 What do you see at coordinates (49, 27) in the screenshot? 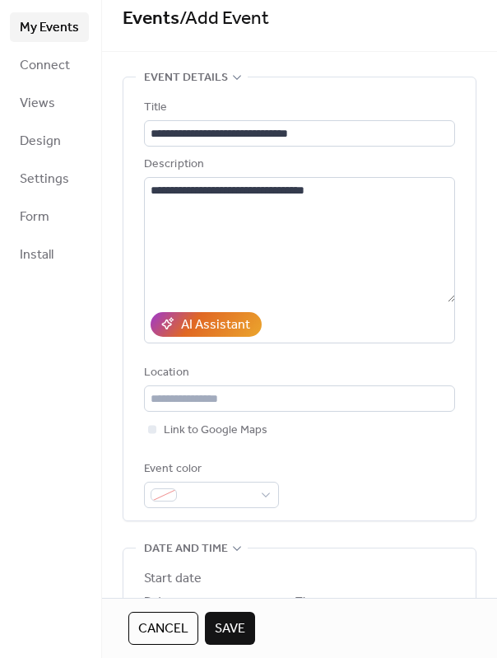
I see `a: My Events` at bounding box center [49, 27].